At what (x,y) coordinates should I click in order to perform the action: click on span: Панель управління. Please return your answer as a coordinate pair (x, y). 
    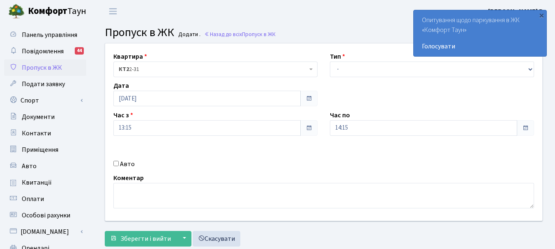
    Looking at the image, I should click on (49, 35).